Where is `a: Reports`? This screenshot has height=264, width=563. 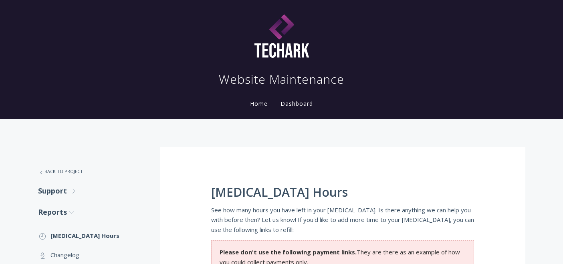
a: Reports is located at coordinates (91, 212).